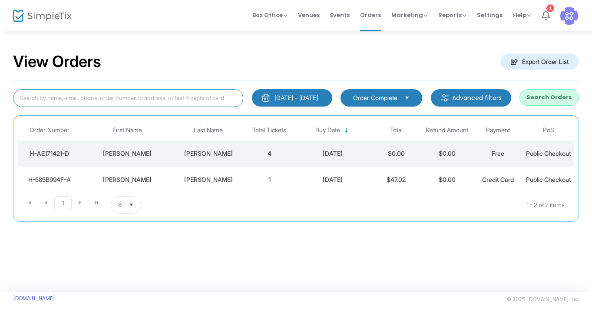  I want to click on div: H-AE171421-D, so click(50, 153).